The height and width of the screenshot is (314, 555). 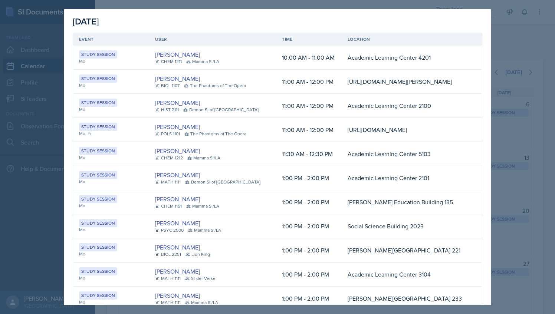 I want to click on th: User, so click(x=213, y=39).